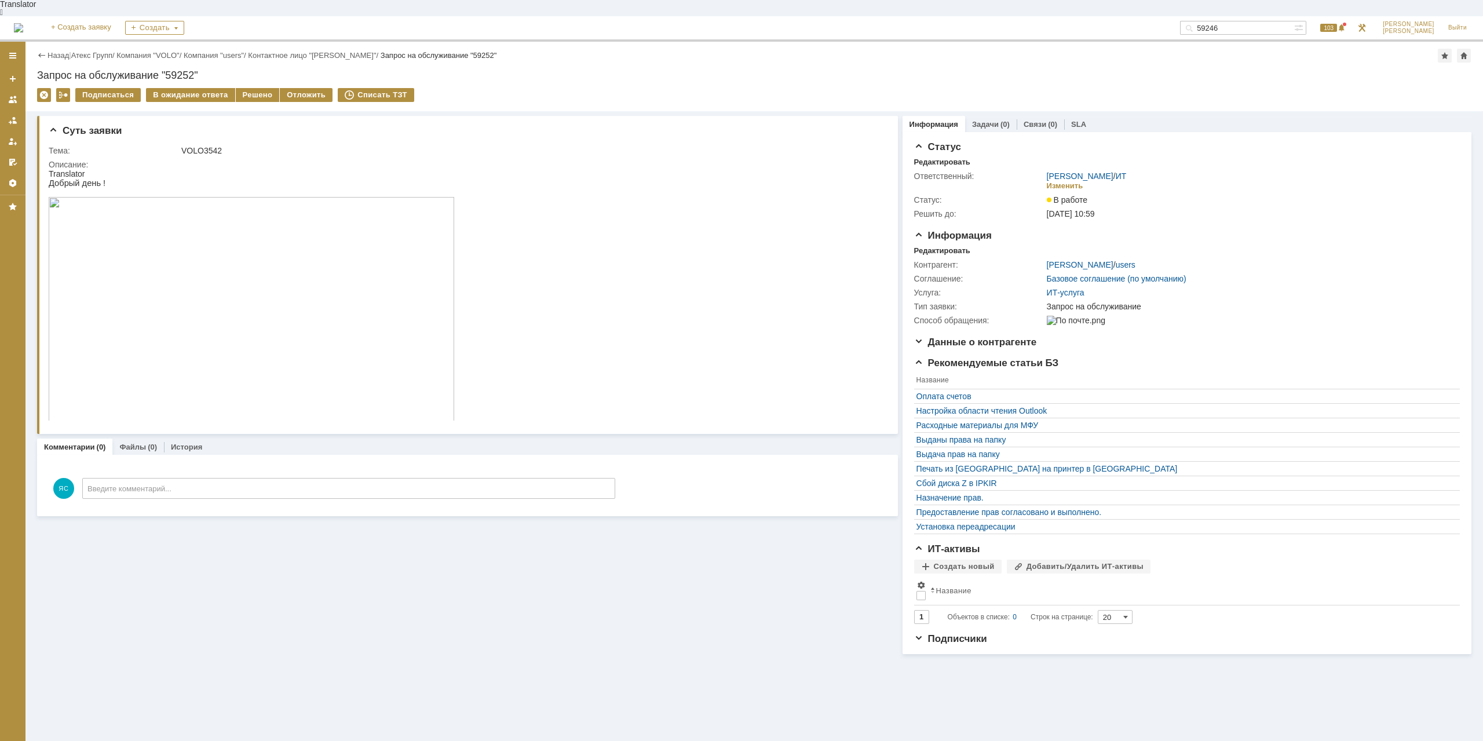  Describe the element at coordinates (985, 124) in the screenshot. I see `a: Задачи` at that location.